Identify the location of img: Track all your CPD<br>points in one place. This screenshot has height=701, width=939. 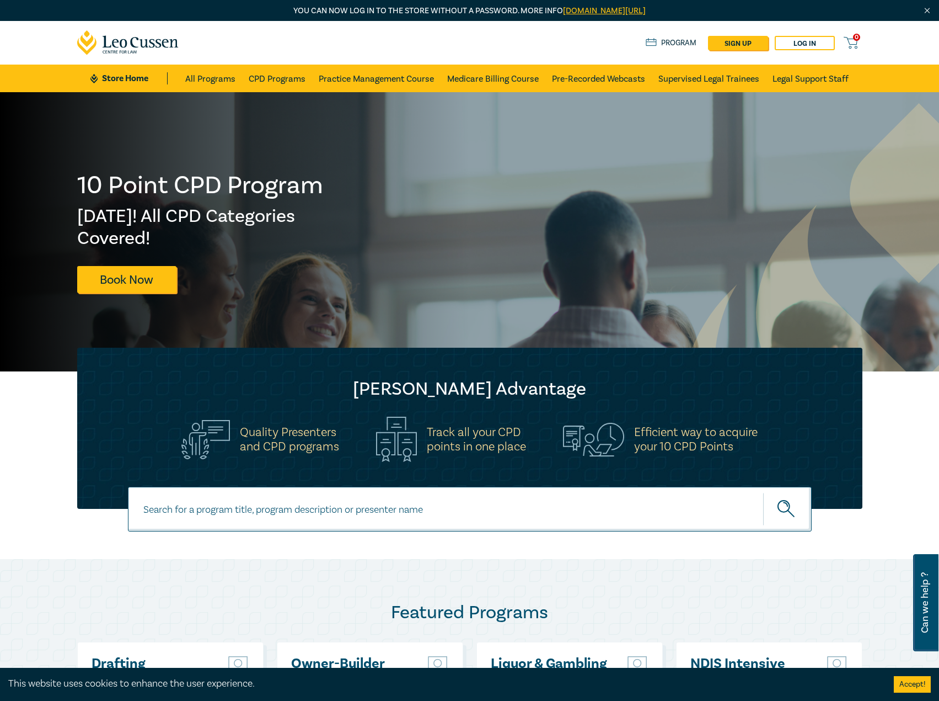
(397, 439).